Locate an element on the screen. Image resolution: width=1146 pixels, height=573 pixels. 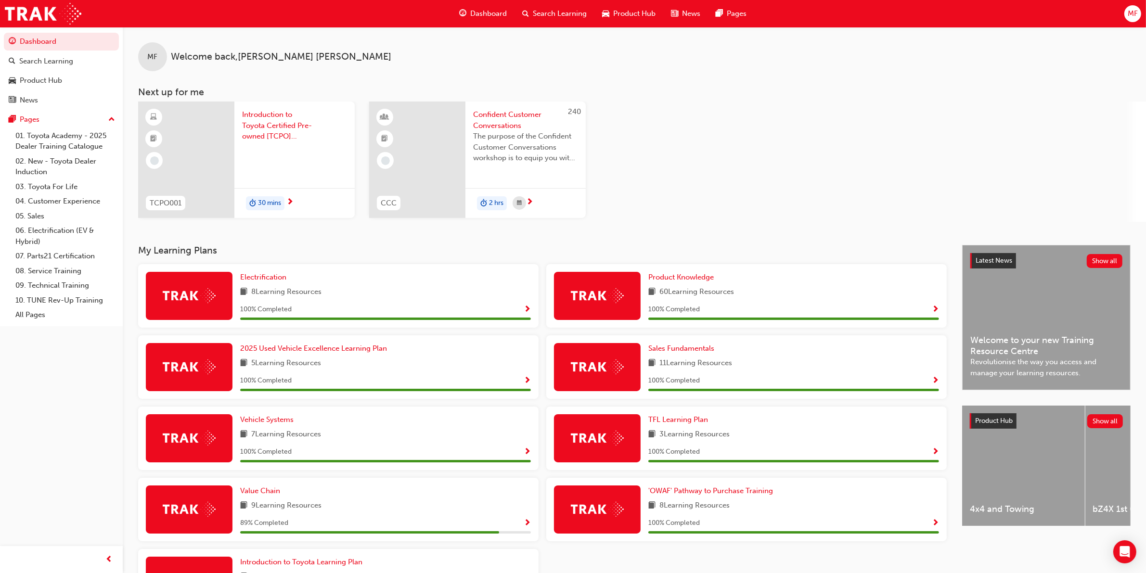
span: The purpose of the Confident Customer Conversations workshop is to equip you with tools to commun... is located at coordinates (525, 147).